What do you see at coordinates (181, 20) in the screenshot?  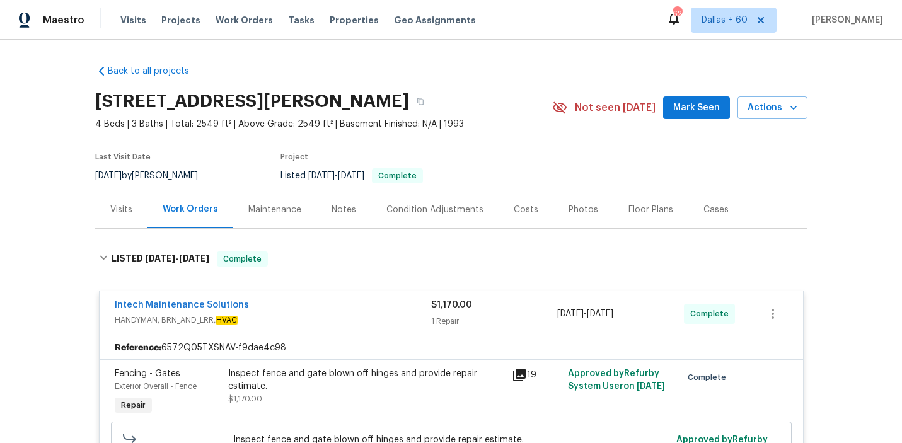 I see `span: Projects` at bounding box center [181, 20].